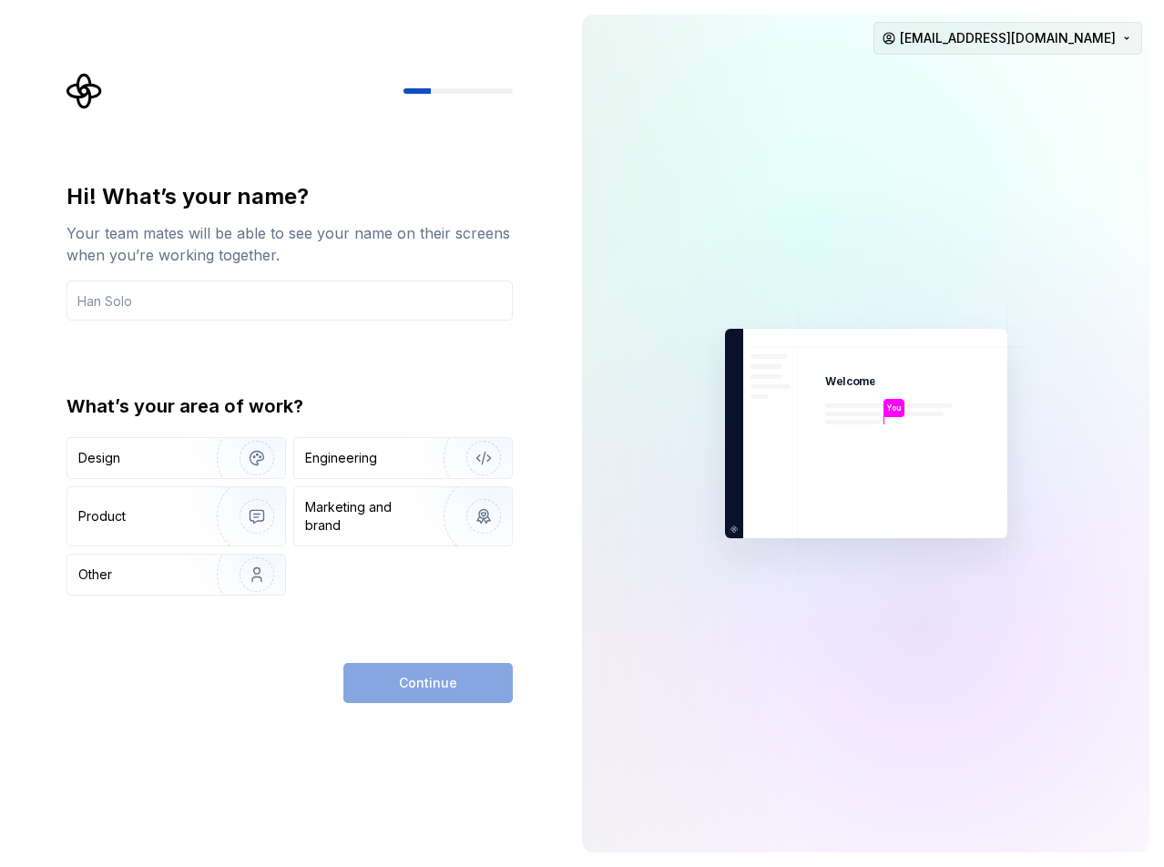  Describe the element at coordinates (290, 244) in the screenshot. I see `div: Your team mates will be able to see your name on their screens when you’re working together.` at that location.